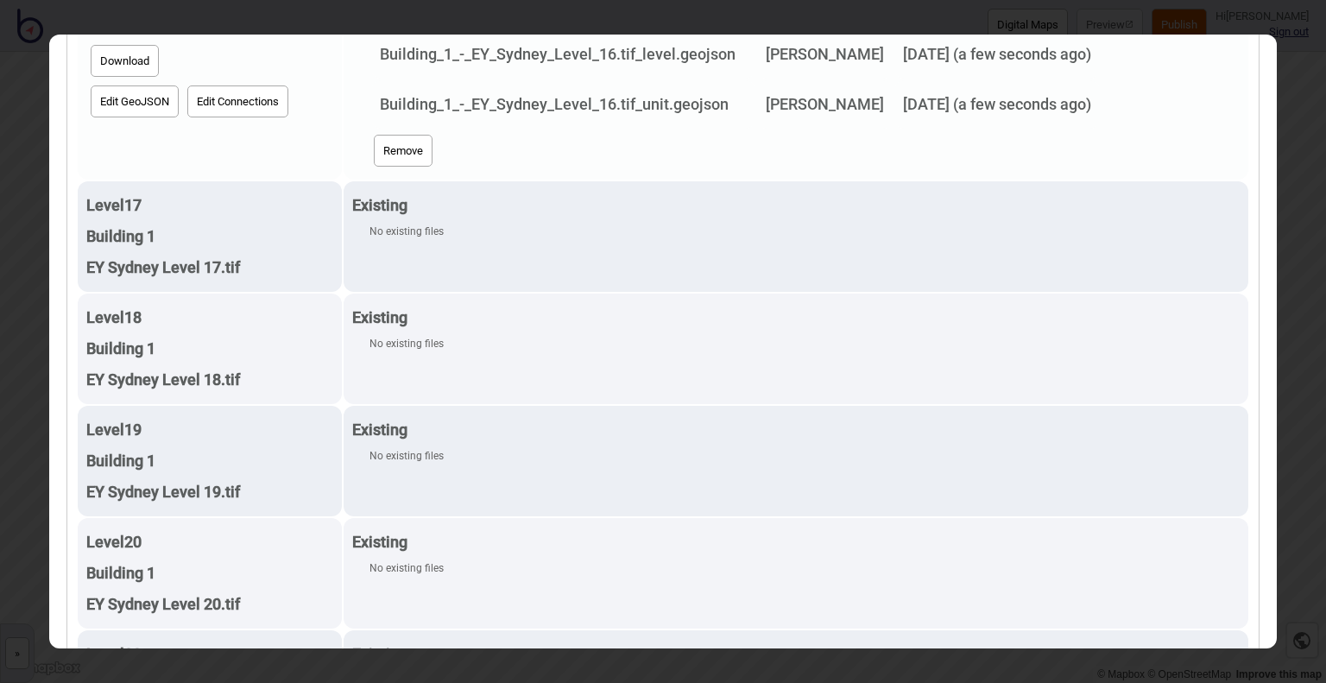  I want to click on div: Level 17, so click(210, 205).